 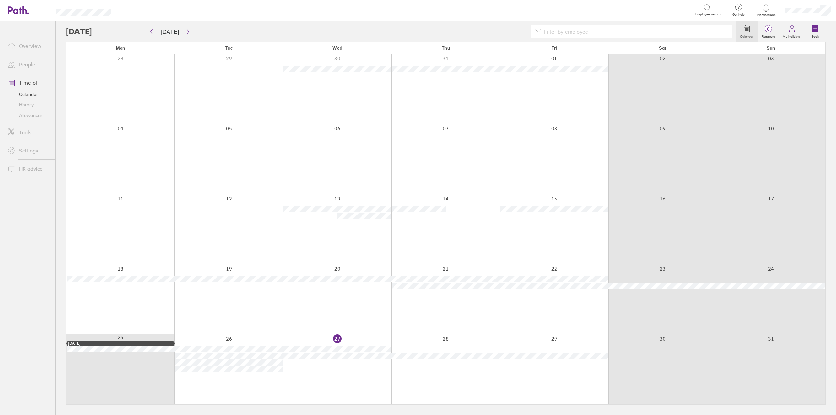 I want to click on label: Calendar, so click(x=746, y=36).